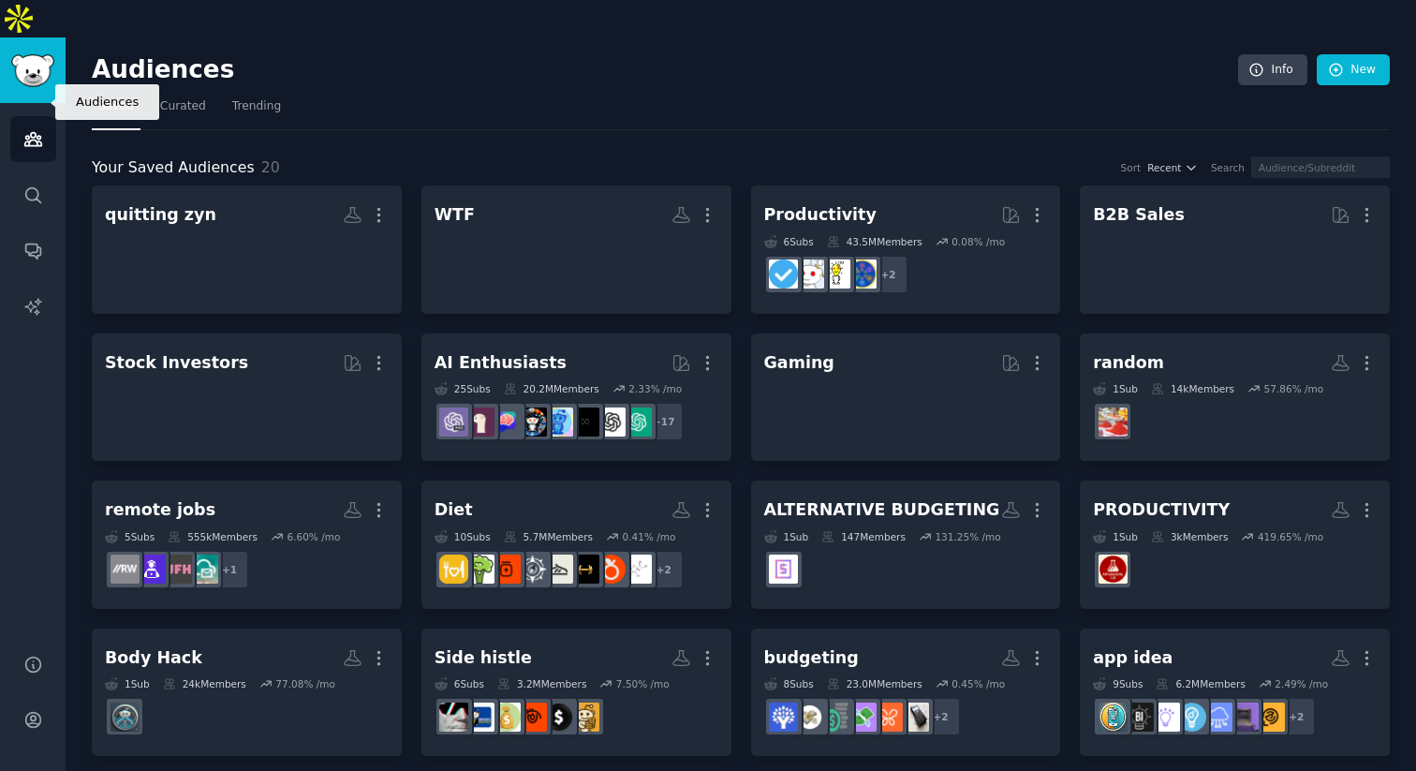  Describe the element at coordinates (1112, 568) in the screenshot. I see `img: AIProductivityLab` at that location.